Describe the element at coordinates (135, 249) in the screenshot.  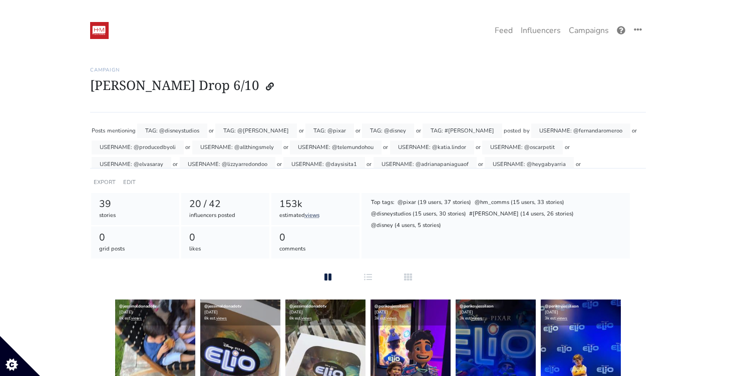
I see `div: grid posts` at that location.